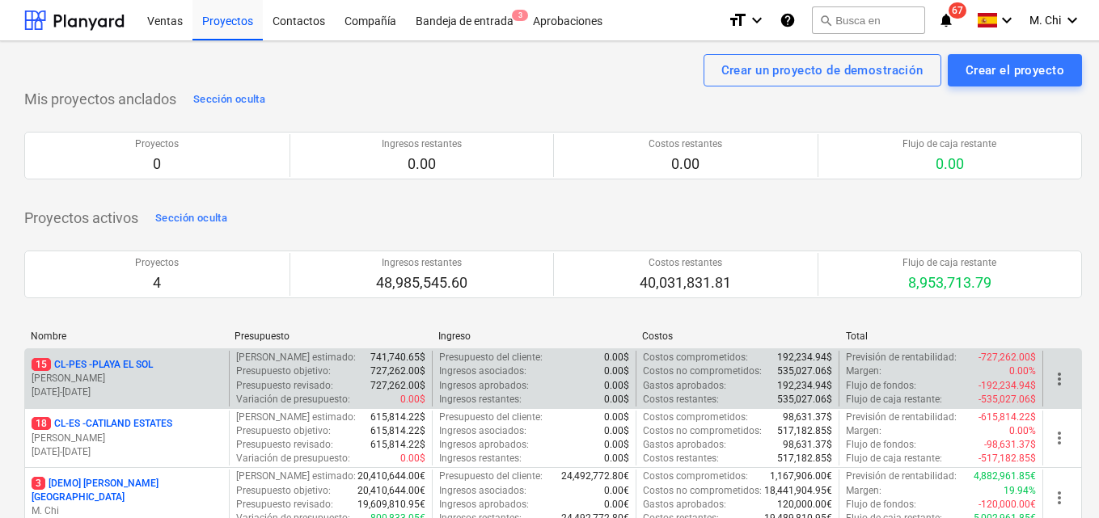 The height and width of the screenshot is (518, 1099). What do you see at coordinates (283, 491) in the screenshot?
I see `p: Presupuesto objetivo :` at bounding box center [283, 491].